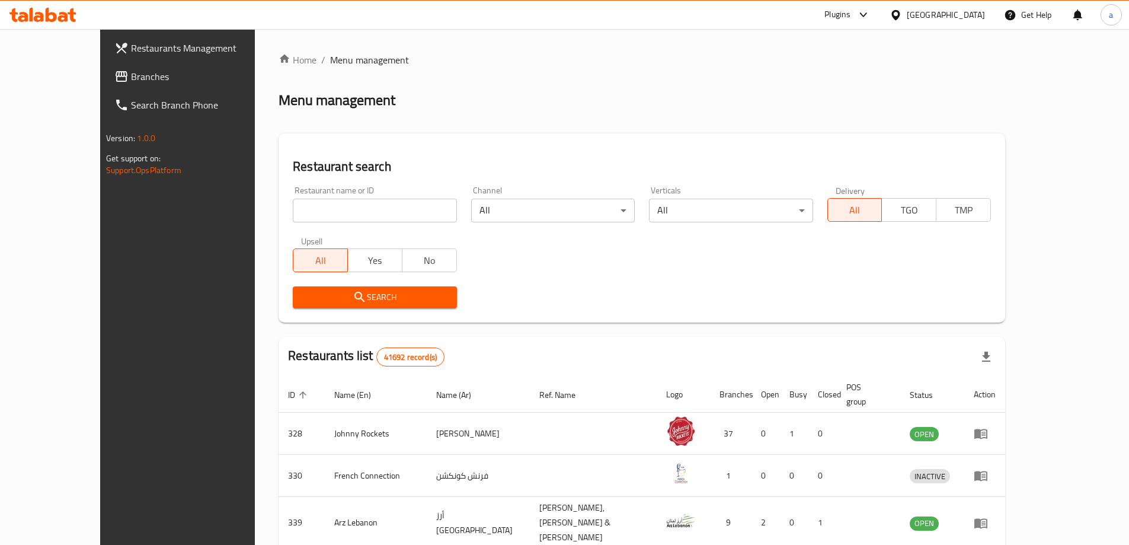 Image resolution: width=1129 pixels, height=545 pixels. Describe the element at coordinates (375, 297) in the screenshot. I see `span: Search` at that location.